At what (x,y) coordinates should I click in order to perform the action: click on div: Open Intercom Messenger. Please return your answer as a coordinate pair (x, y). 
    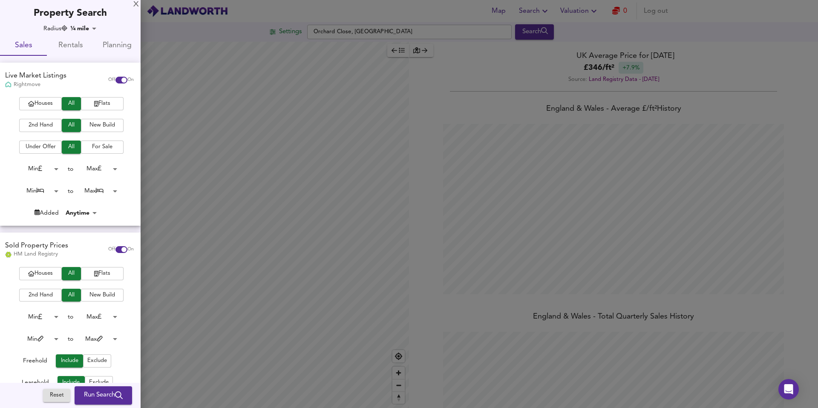
    Looking at the image, I should click on (789, 389).